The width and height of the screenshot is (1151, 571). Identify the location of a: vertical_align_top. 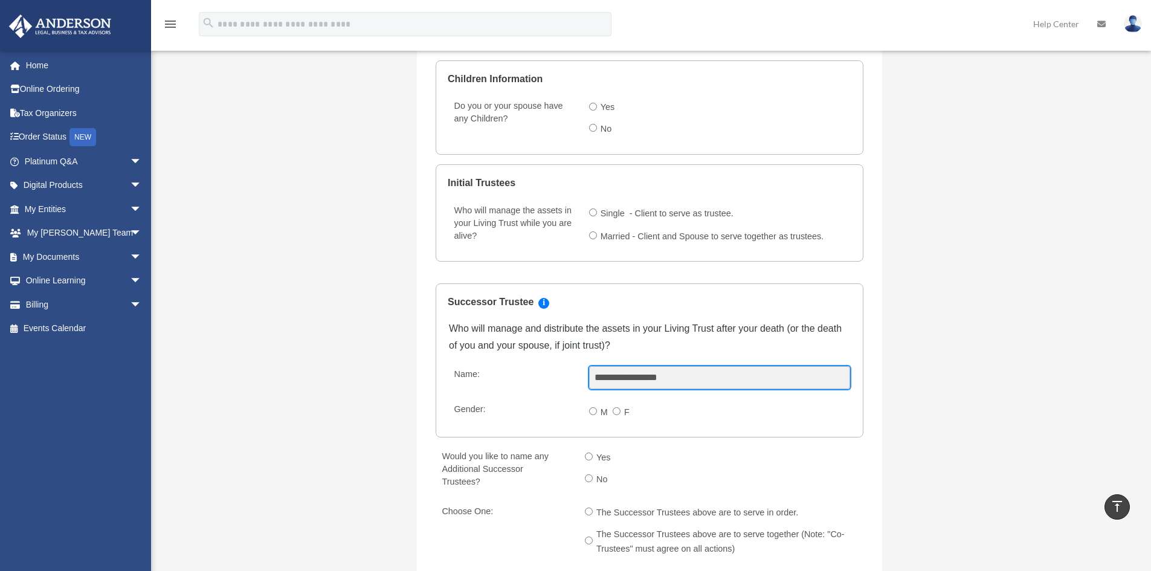
(1117, 507).